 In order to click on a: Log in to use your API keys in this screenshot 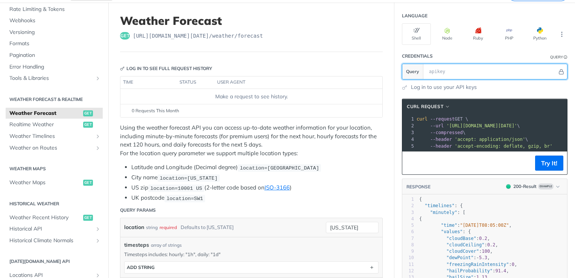, I will do `click(444, 87)`.